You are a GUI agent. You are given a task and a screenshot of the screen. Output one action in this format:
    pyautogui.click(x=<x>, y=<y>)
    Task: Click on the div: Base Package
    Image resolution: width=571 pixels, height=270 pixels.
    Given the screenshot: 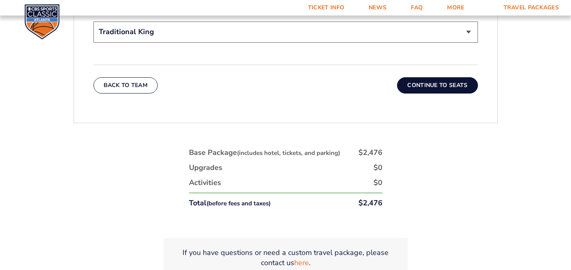 What is the action you would take?
    pyautogui.click(x=264, y=152)
    